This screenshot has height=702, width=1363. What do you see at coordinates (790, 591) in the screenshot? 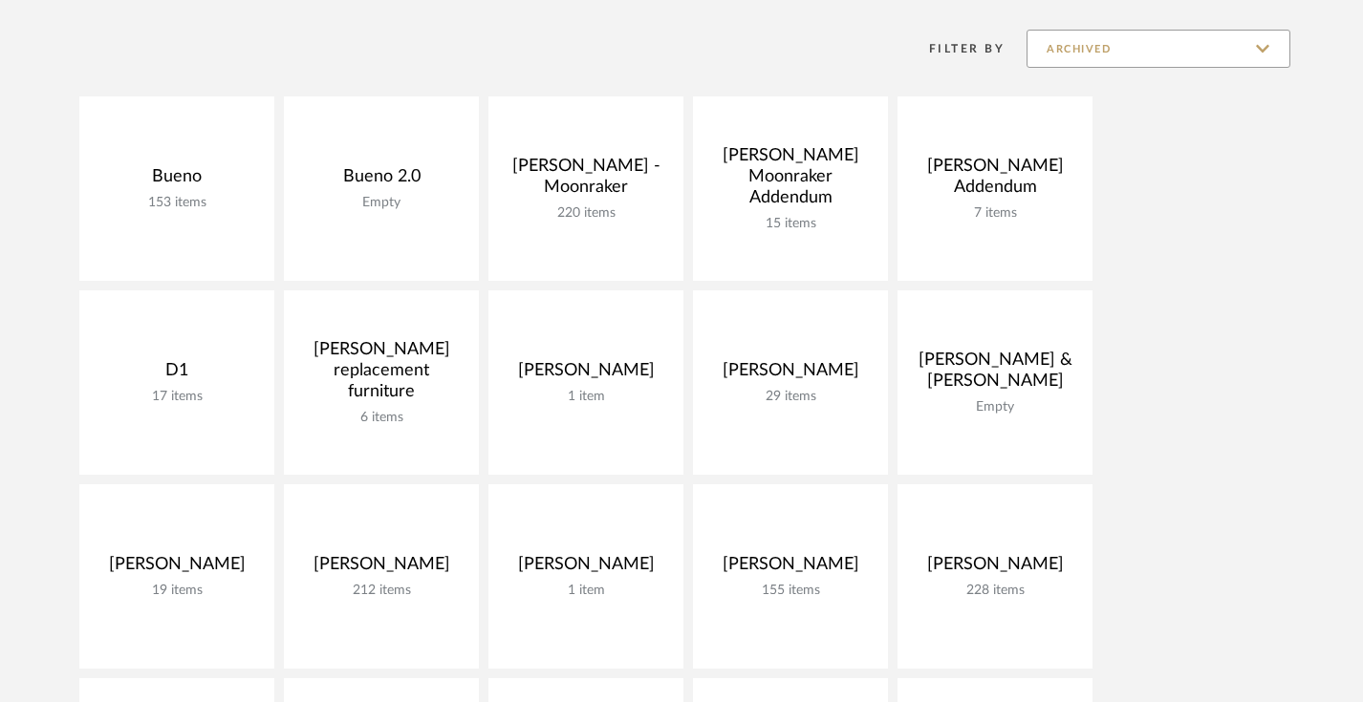
I see `div: 155 items` at bounding box center [790, 591].